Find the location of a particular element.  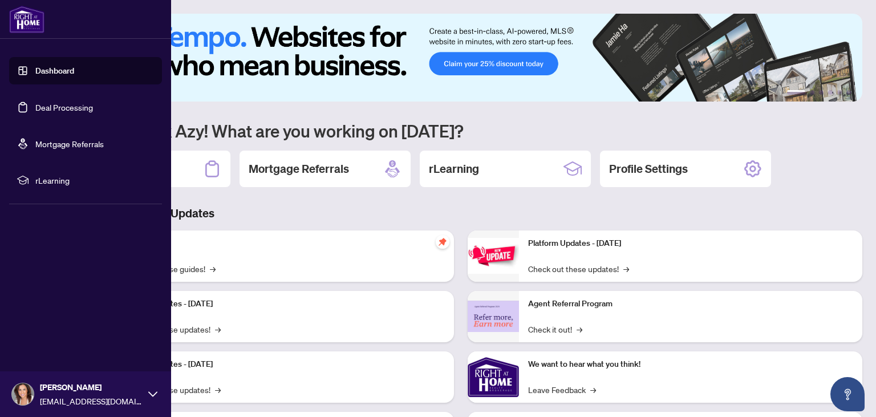

p: Agent Referral Program is located at coordinates (690, 304).